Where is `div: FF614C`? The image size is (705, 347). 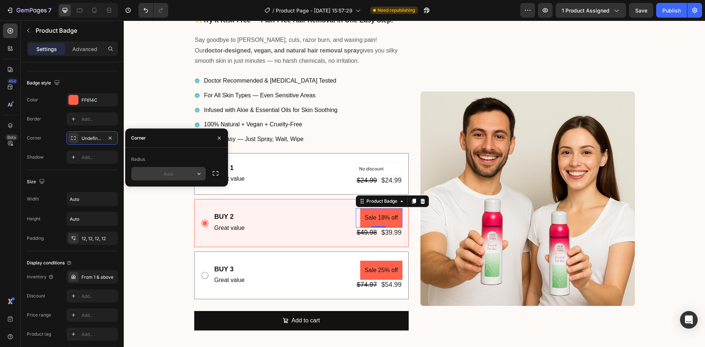
div: FF614C is located at coordinates (99, 100).